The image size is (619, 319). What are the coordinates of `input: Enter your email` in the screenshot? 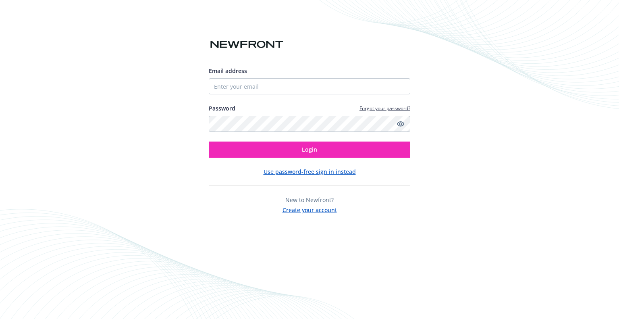 It's located at (310, 86).